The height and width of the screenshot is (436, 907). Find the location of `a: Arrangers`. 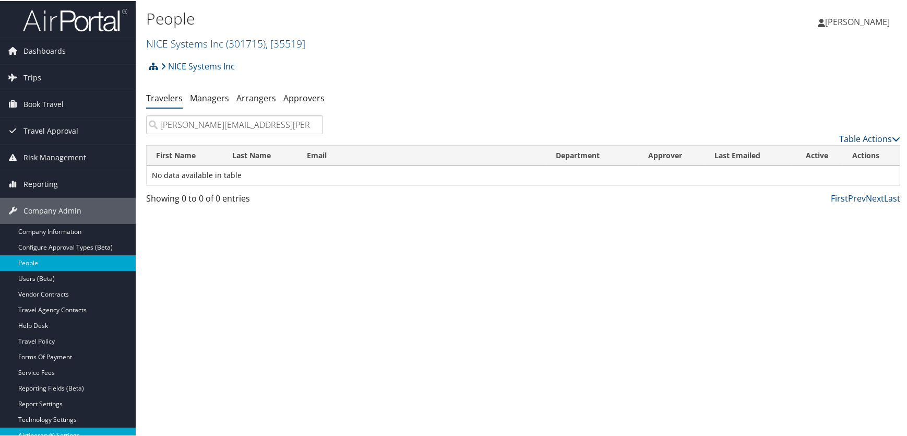

a: Arrangers is located at coordinates (256, 97).